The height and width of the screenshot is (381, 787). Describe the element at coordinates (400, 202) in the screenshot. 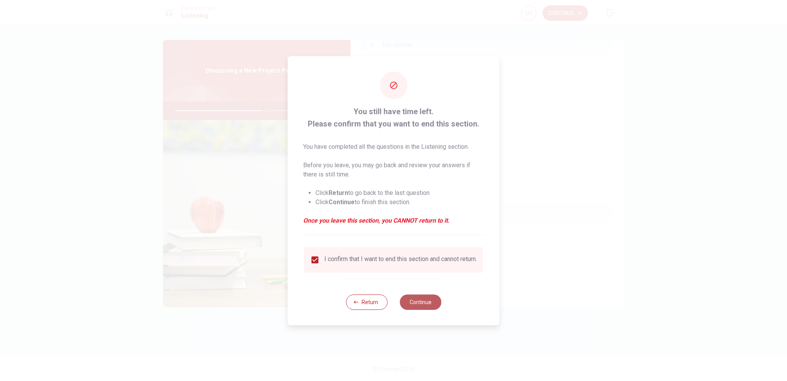

I see `li: Click to finish this section.` at that location.